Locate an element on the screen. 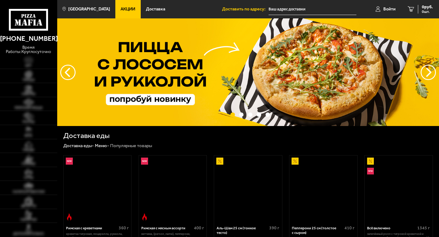  a: АкционныйНовинкаВсё включено is located at coordinates (399, 189).